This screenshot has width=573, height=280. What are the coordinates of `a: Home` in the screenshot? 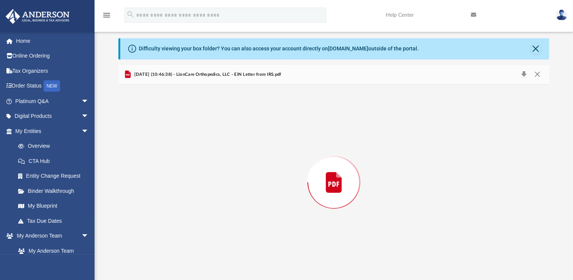 It's located at (53, 41).